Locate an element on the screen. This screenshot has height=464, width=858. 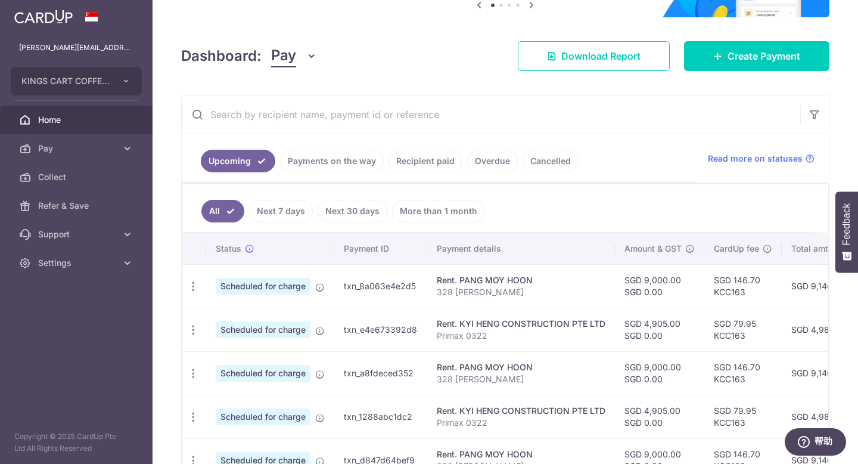
span: CardUp fee is located at coordinates (737, 249).